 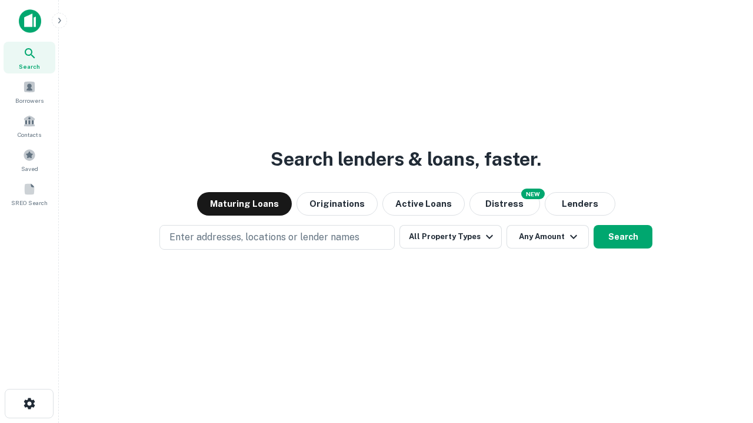 I want to click on button: Search distressed loans with lien and other non-mortgage details., so click(x=505, y=204).